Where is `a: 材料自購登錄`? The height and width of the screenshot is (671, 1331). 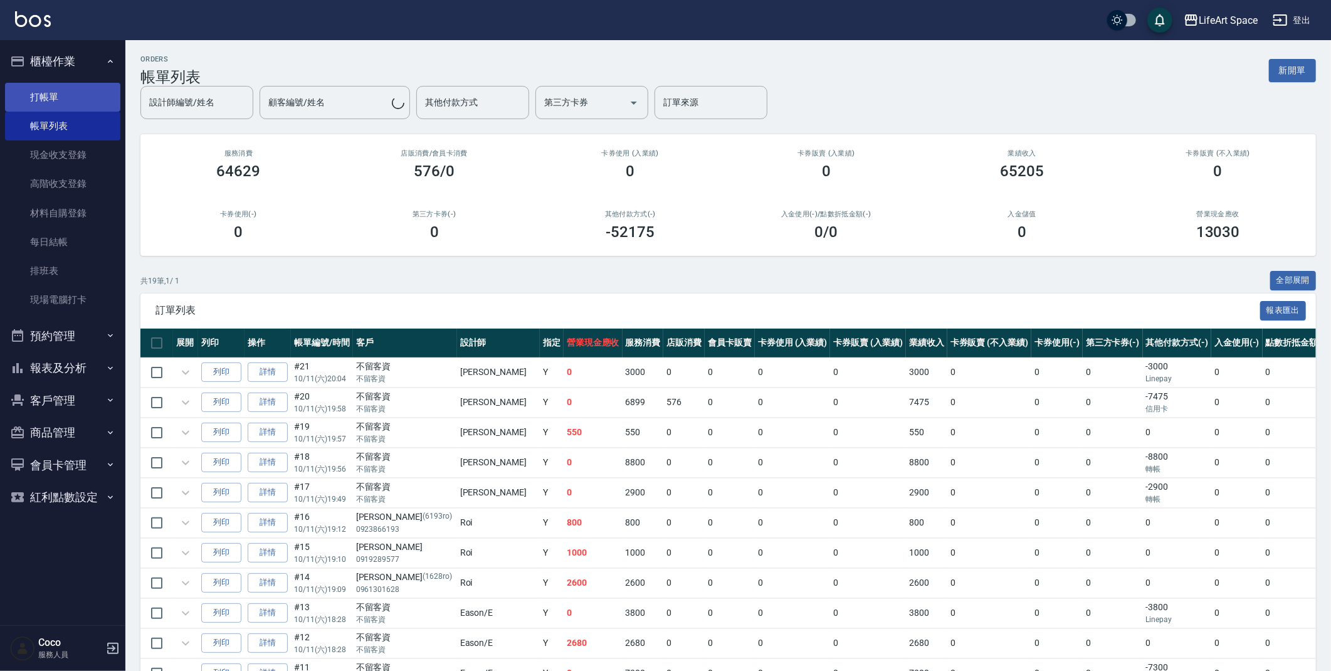
a: 材料自購登錄 is located at coordinates (63, 213).